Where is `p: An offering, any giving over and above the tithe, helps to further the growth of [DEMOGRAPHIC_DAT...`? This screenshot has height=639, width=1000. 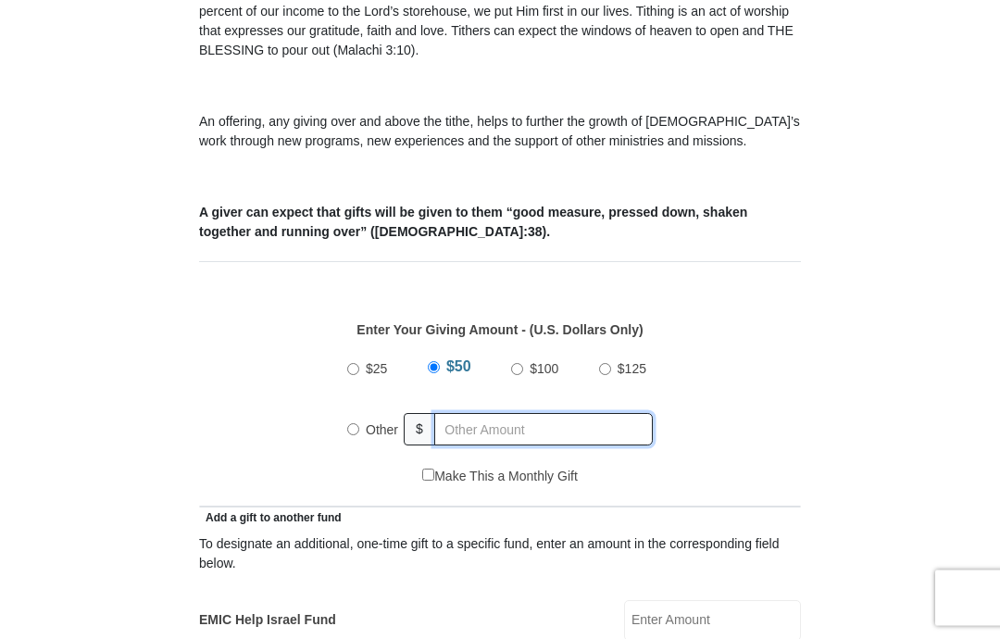
p: An offering, any giving over and above the tithe, helps to further the growth of [DEMOGRAPHIC_DAT... is located at coordinates (500, 132).